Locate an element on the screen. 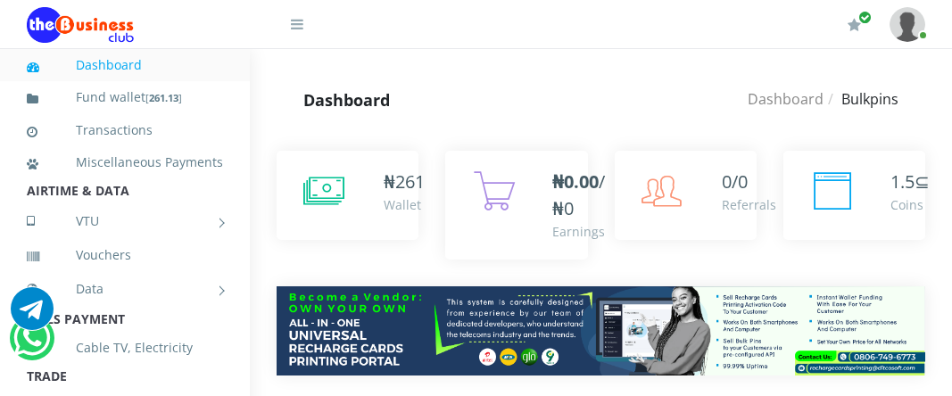  a: Transactions is located at coordinates (125, 130).